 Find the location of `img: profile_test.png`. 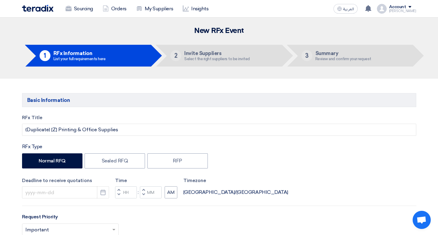

img: profile_test.png is located at coordinates (382, 9).